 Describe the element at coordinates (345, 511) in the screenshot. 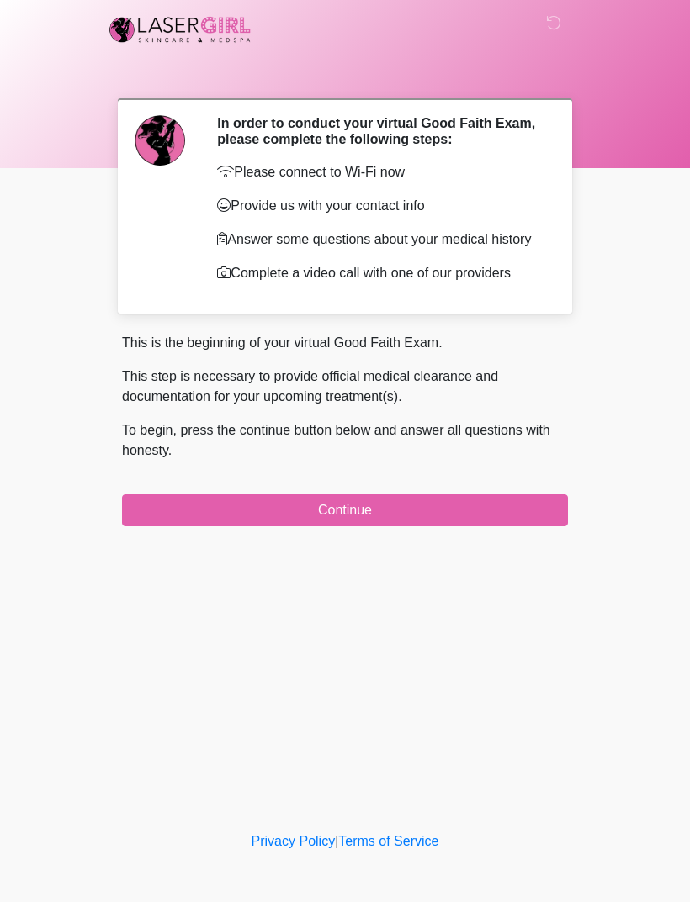

I see `button: Continue` at that location.